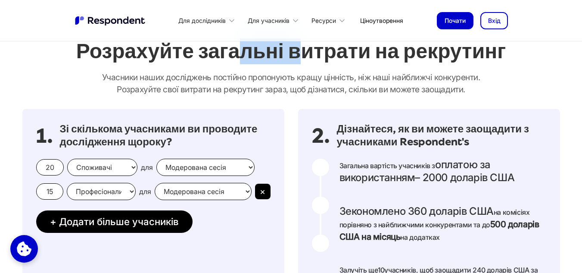 The width and height of the screenshot is (582, 273). I want to click on a: Вхід, so click(494, 21).